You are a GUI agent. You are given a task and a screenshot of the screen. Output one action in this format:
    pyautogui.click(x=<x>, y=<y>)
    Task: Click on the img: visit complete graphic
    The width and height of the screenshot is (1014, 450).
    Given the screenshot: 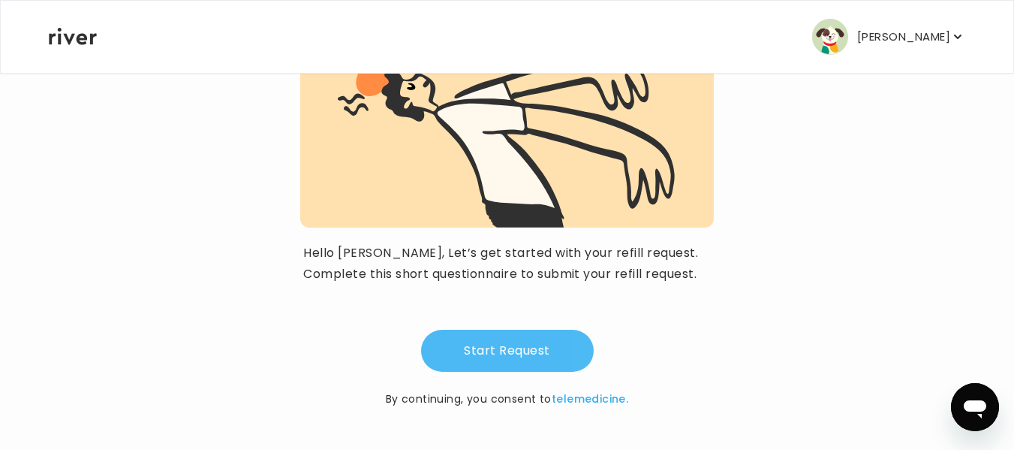 What is the action you would take?
    pyautogui.click(x=508, y=141)
    